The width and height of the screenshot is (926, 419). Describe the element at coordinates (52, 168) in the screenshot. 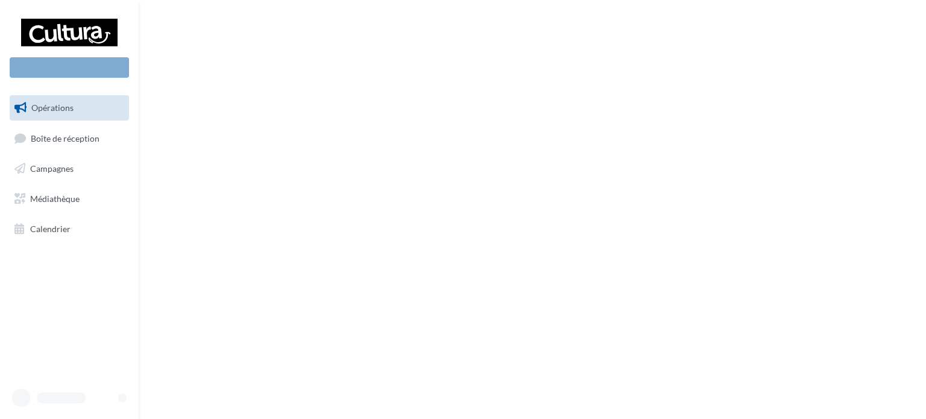

I see `span: Campagnes` at that location.